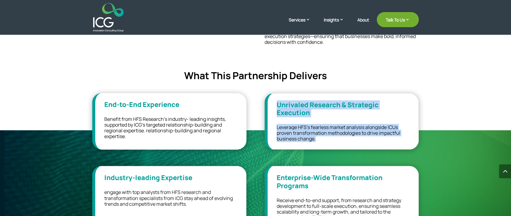 The image size is (511, 216). I want to click on span: Benefit from HFS Research’s industry- leading insights, supported by ICG’s targeted relationship-..., so click(165, 128).